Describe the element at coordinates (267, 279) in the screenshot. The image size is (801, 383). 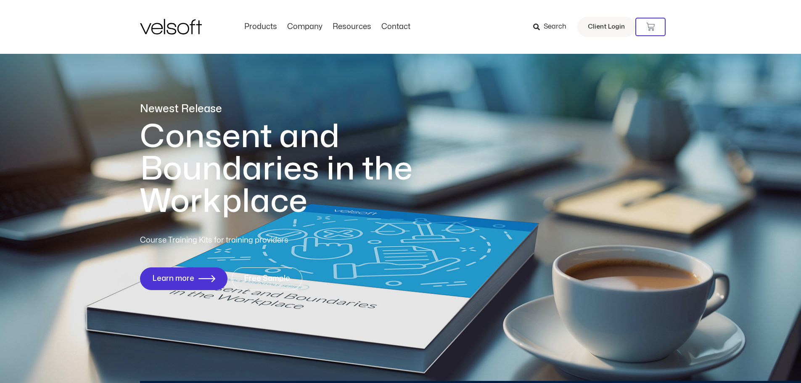
I see `a: Free Sample` at that location.